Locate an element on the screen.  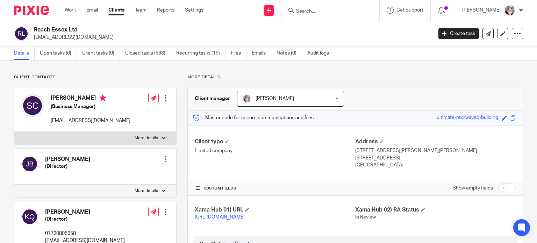
img: Pixie is located at coordinates (31, 10).